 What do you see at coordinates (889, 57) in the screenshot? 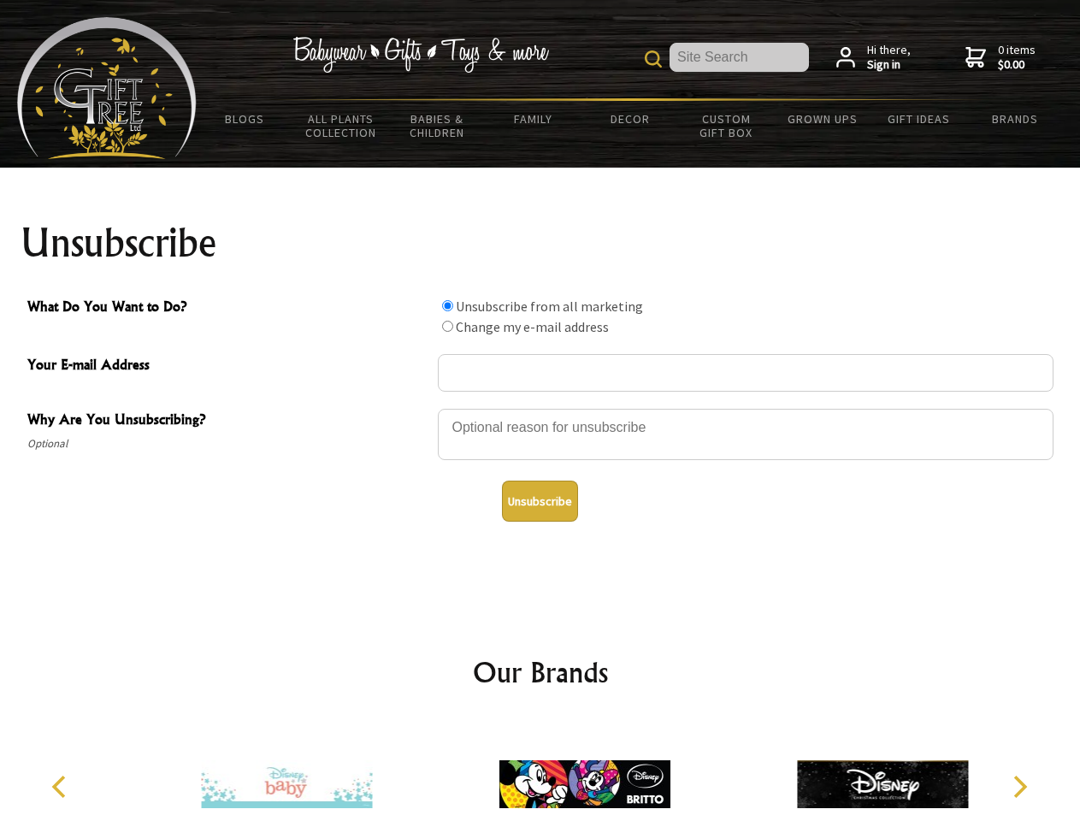
I see `span: Hi there,` at bounding box center [889, 57].